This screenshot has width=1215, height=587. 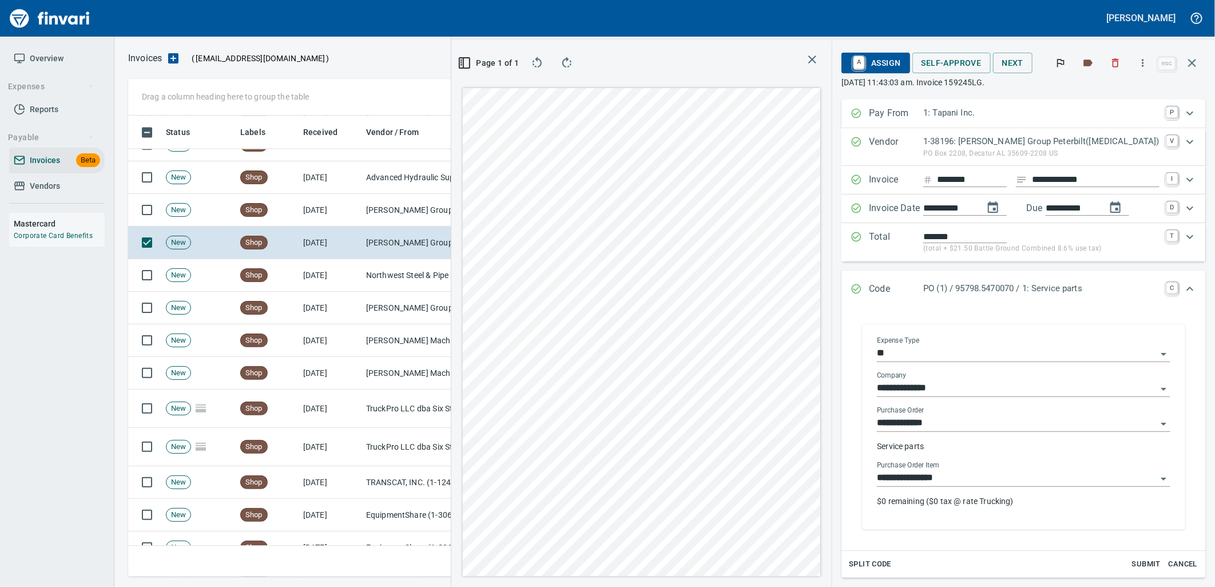 I want to click on a: Overview, so click(x=57, y=58).